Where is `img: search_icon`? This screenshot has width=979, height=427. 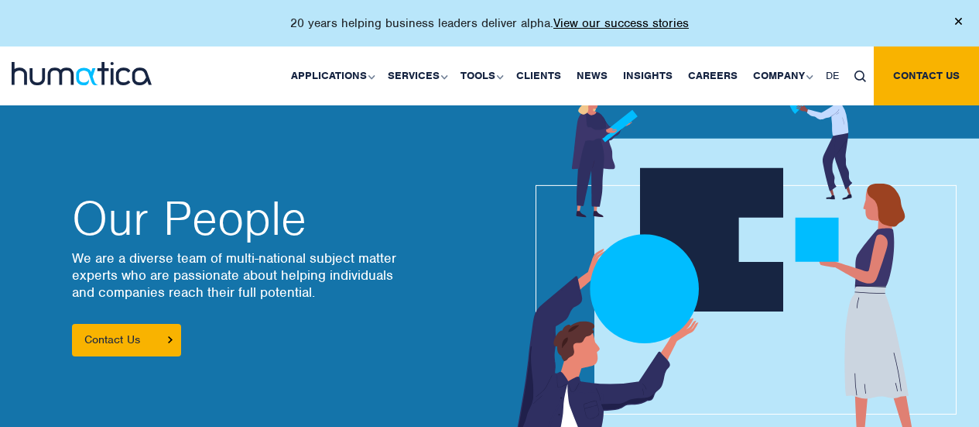 img: search_icon is located at coordinates (860, 76).